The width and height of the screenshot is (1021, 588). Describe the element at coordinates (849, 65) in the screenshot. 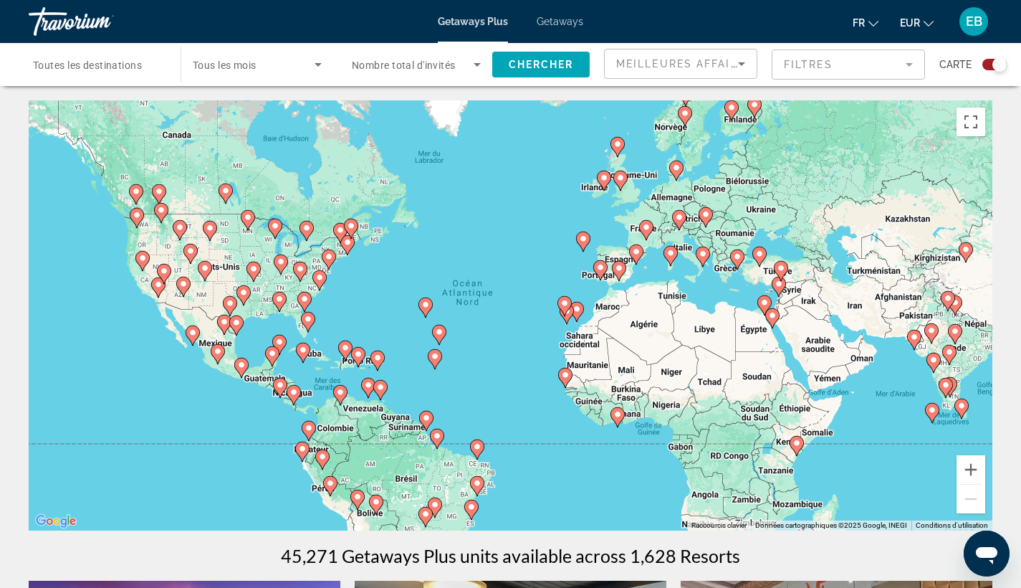

I see `button: Filter` at that location.